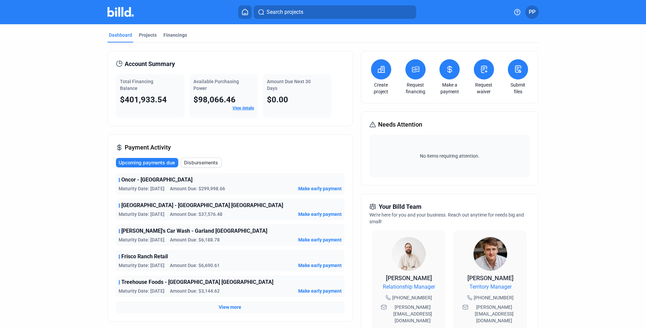  What do you see at coordinates (532, 12) in the screenshot?
I see `button: PP` at bounding box center [532, 12].